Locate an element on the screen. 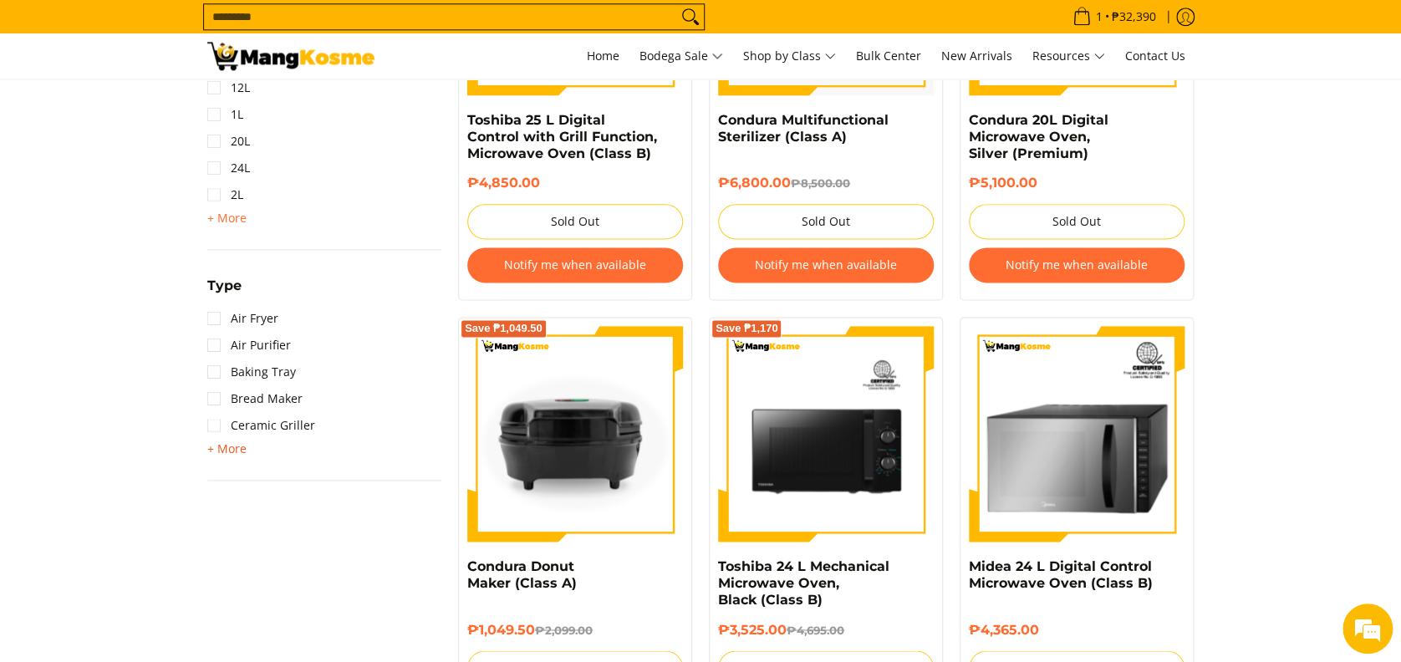 This screenshot has height=662, width=1401. span: We're online! is located at coordinates (164, 295).